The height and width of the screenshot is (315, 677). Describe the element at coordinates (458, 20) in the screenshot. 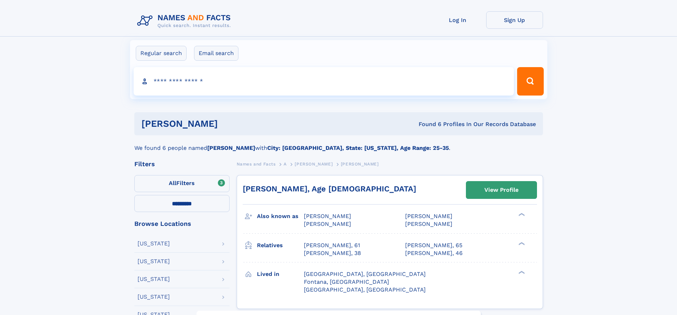

I see `a: Log In` at that location.